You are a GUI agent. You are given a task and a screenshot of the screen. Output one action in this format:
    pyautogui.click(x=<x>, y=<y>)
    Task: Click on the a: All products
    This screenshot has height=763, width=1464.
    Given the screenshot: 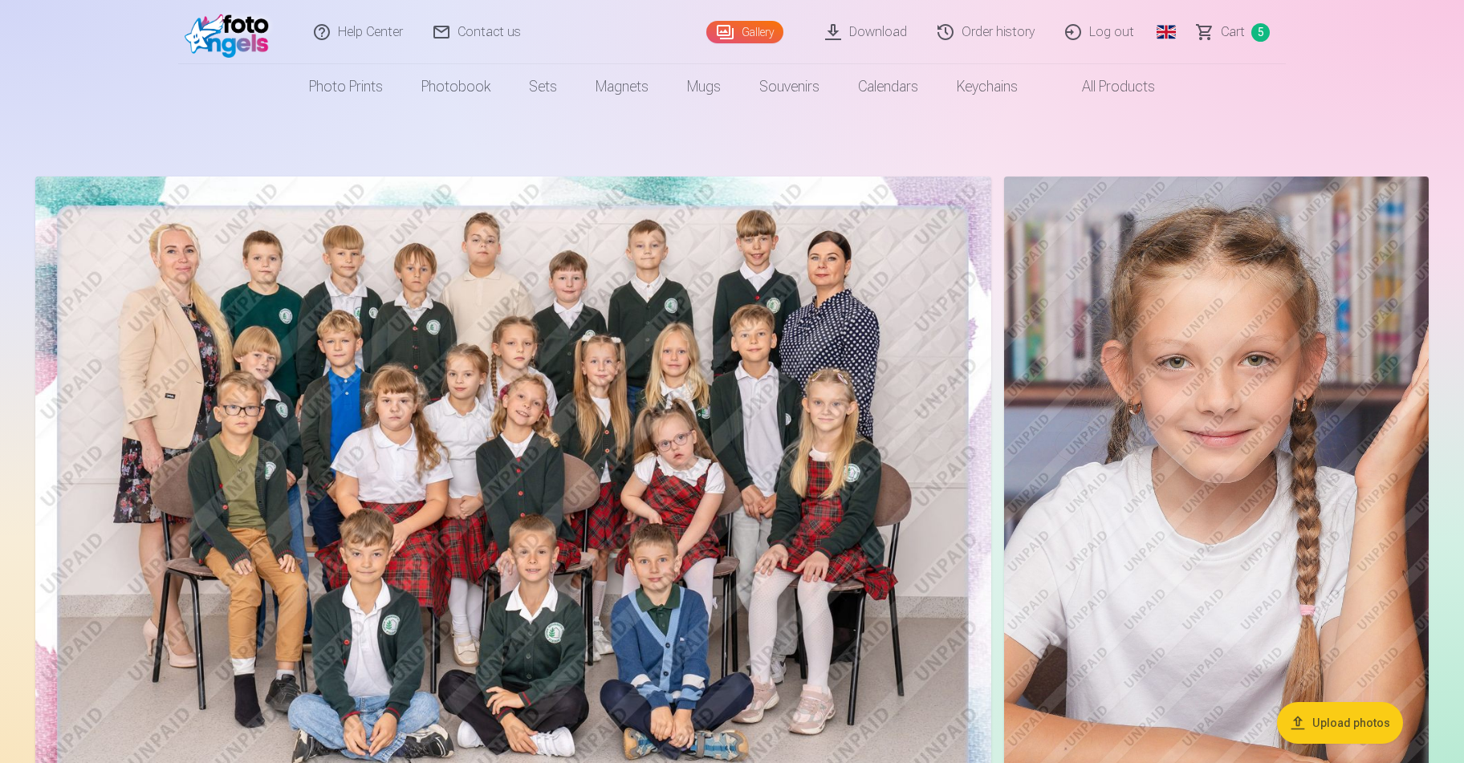 What is the action you would take?
    pyautogui.click(x=1105, y=87)
    